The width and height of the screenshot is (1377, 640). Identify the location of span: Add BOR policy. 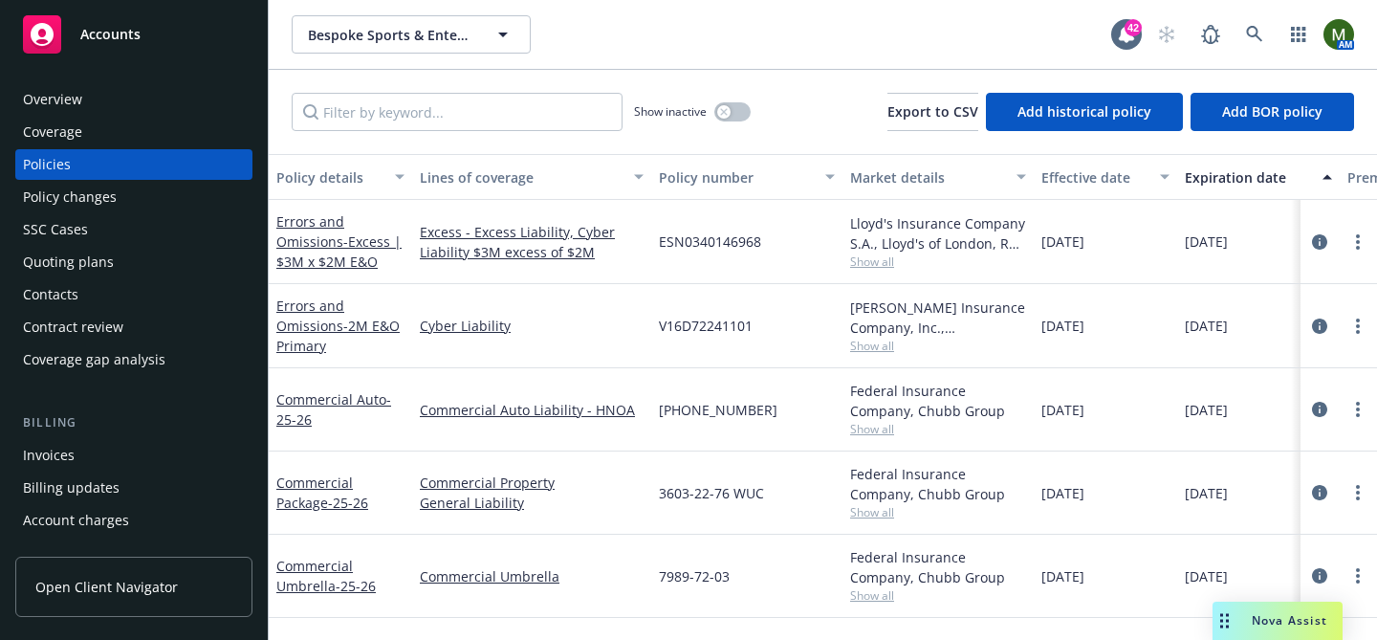
(1272, 111).